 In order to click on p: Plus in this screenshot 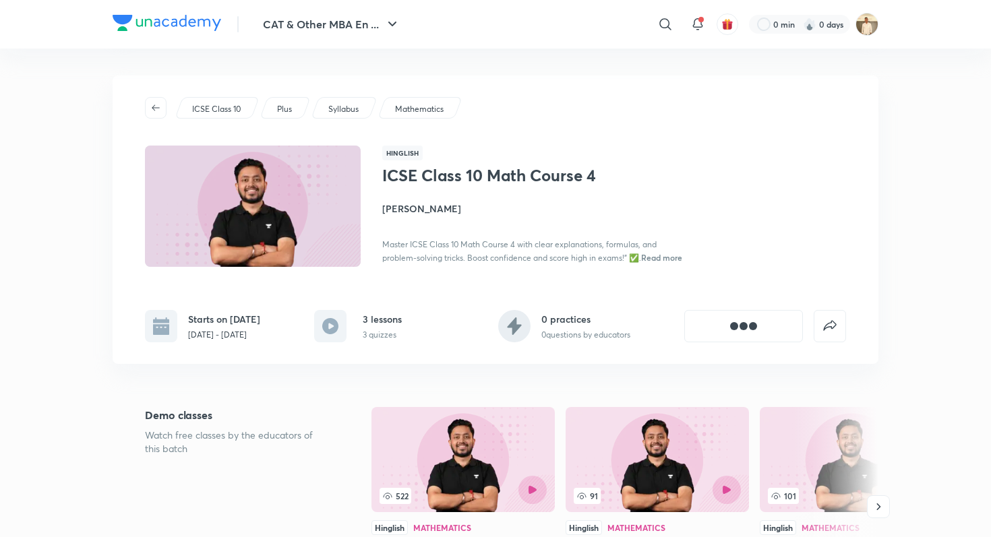, I will do `click(285, 109)`.